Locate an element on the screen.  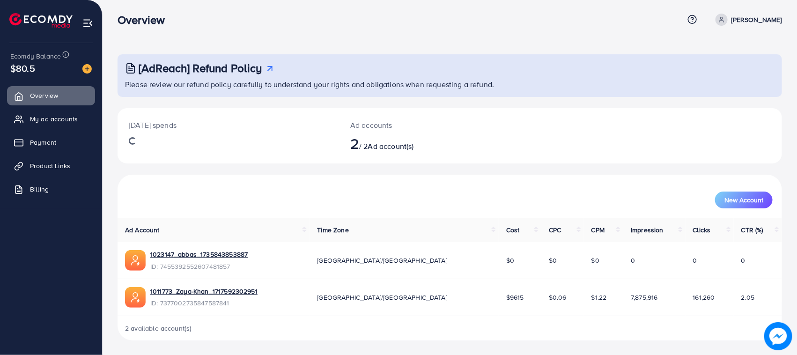
p: Please review our refund policy carefully to understand your rights and obligations when requesti... is located at coordinates (451, 84).